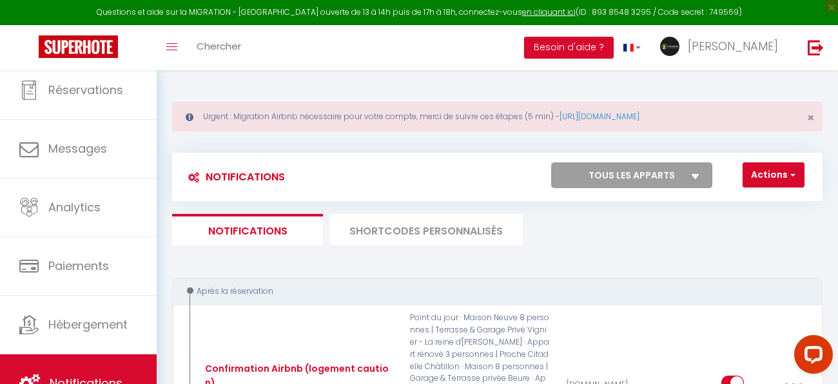  What do you see at coordinates (30, 24) in the screenshot?
I see `button: Open LiveChat chat widget` at bounding box center [30, 24].